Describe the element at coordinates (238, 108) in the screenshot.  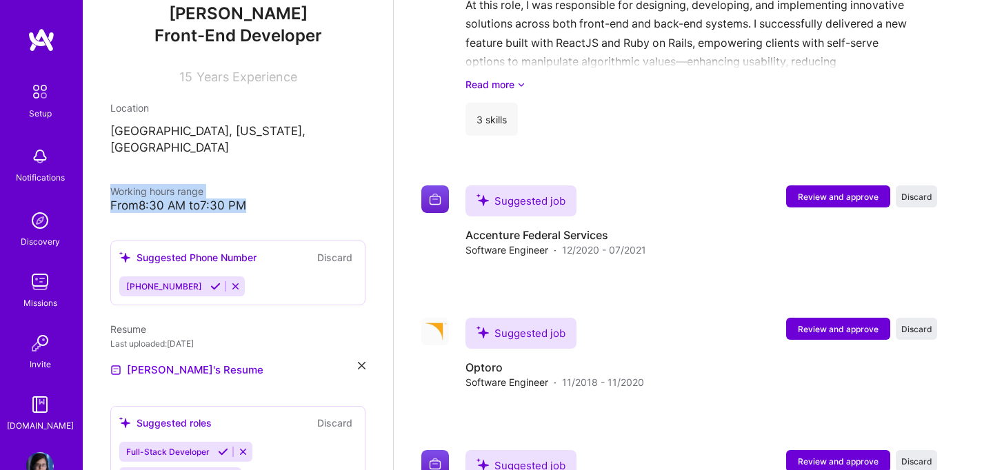
I see `div: Location` at that location.